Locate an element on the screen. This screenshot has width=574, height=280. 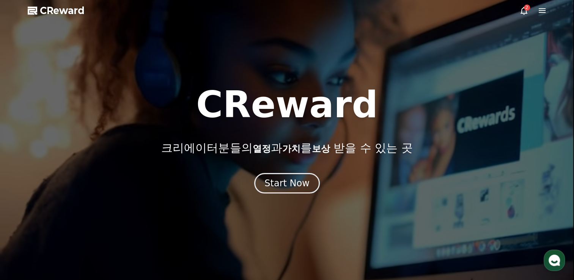
a: 홈 is located at coordinates (26, 226).